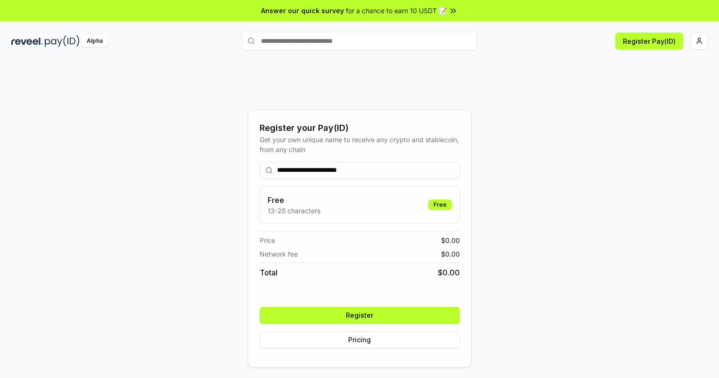 Image resolution: width=719 pixels, height=378 pixels. Describe the element at coordinates (360, 145) in the screenshot. I see `div: Get your own unique name to receive any crypto and stablecoin, from any chain` at that location.